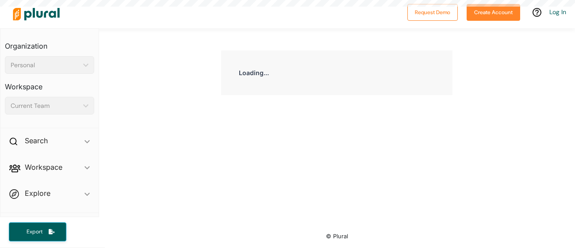  Describe the element at coordinates (432, 11) in the screenshot. I see `a: Request Demo` at that location.